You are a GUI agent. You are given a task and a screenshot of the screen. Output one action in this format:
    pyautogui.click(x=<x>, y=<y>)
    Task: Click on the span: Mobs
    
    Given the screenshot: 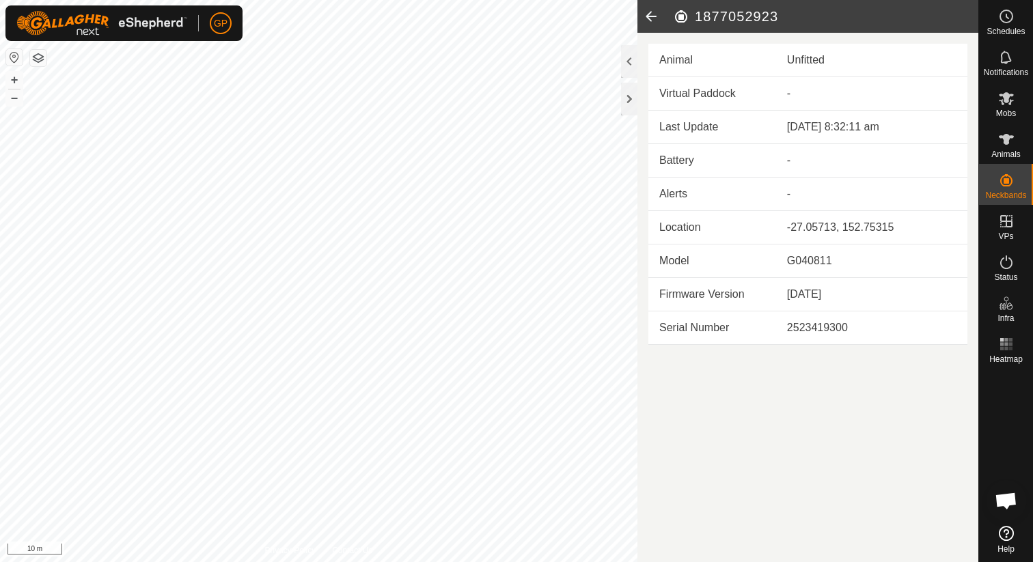 What is the action you would take?
    pyautogui.click(x=1005, y=113)
    